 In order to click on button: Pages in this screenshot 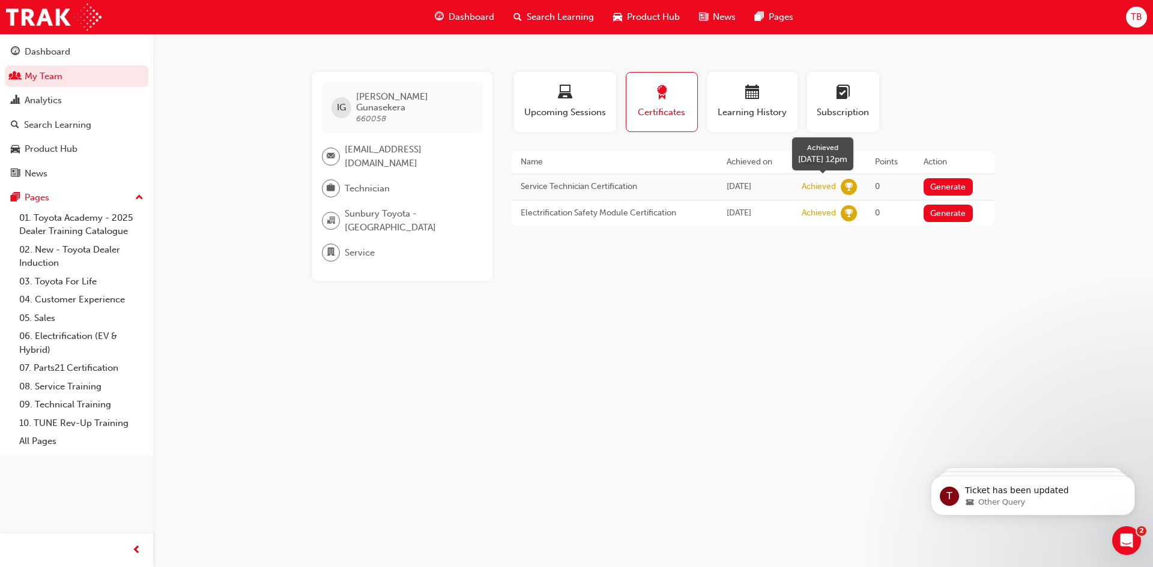, I will do `click(76, 198)`.